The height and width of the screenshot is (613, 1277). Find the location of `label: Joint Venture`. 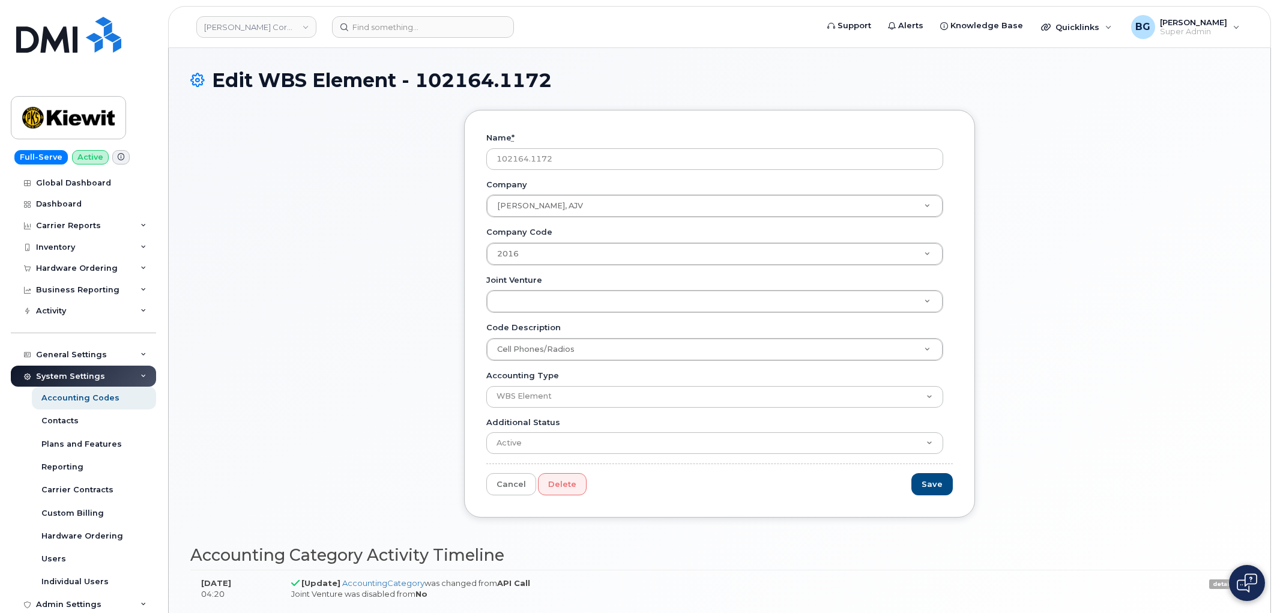

label: Joint Venture is located at coordinates (514, 280).